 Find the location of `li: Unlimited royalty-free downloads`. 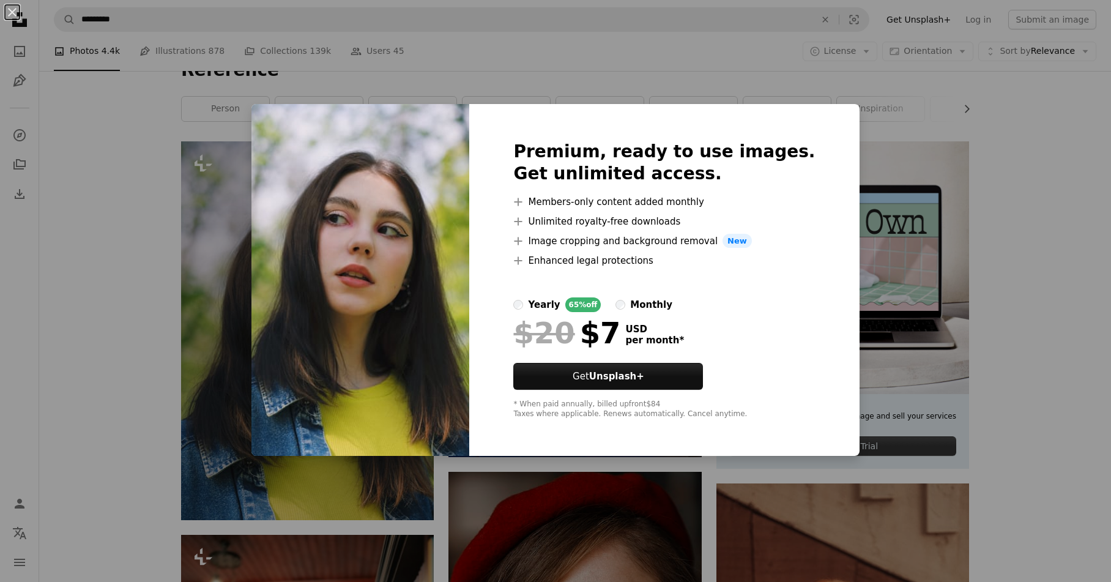

li: Unlimited royalty-free downloads is located at coordinates (664, 221).